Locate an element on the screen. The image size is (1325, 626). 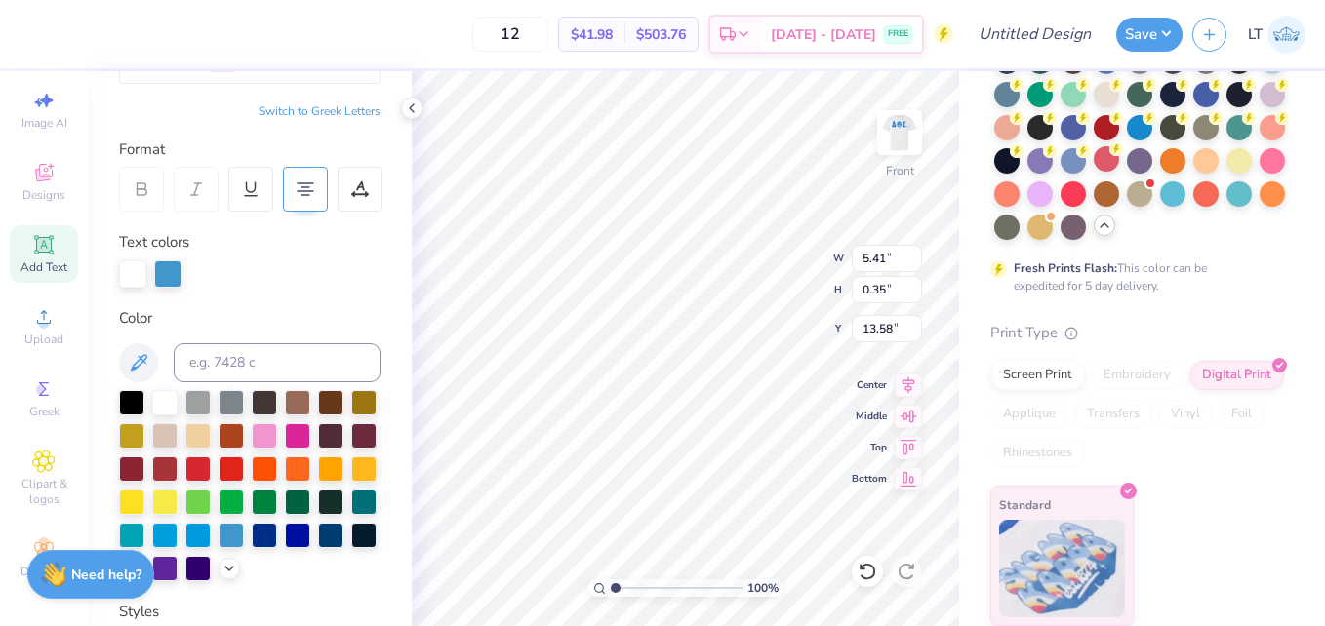
span: Decorate is located at coordinates (44, 572).